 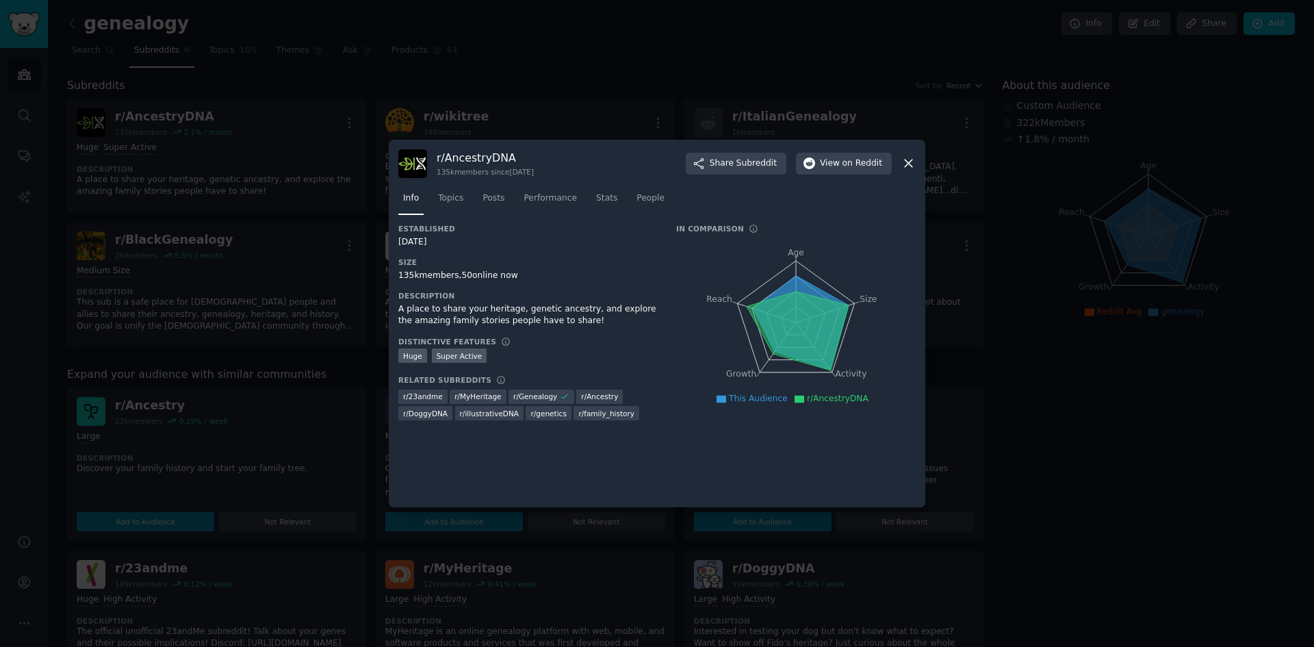 What do you see at coordinates (606, 198) in the screenshot?
I see `span: Stats` at bounding box center [606, 198].